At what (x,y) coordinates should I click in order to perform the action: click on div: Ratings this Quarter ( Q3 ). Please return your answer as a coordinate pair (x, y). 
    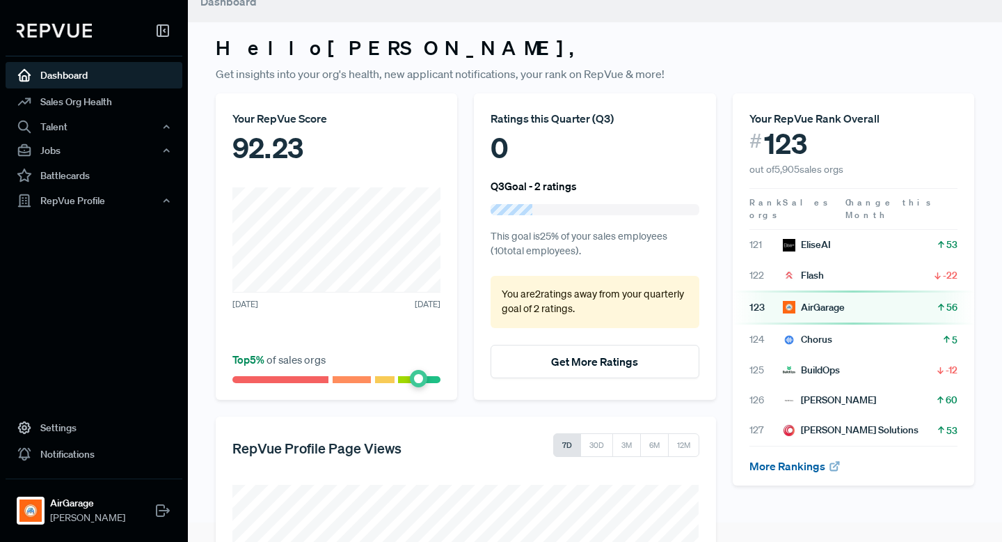
    Looking at the image, I should click on (594, 118).